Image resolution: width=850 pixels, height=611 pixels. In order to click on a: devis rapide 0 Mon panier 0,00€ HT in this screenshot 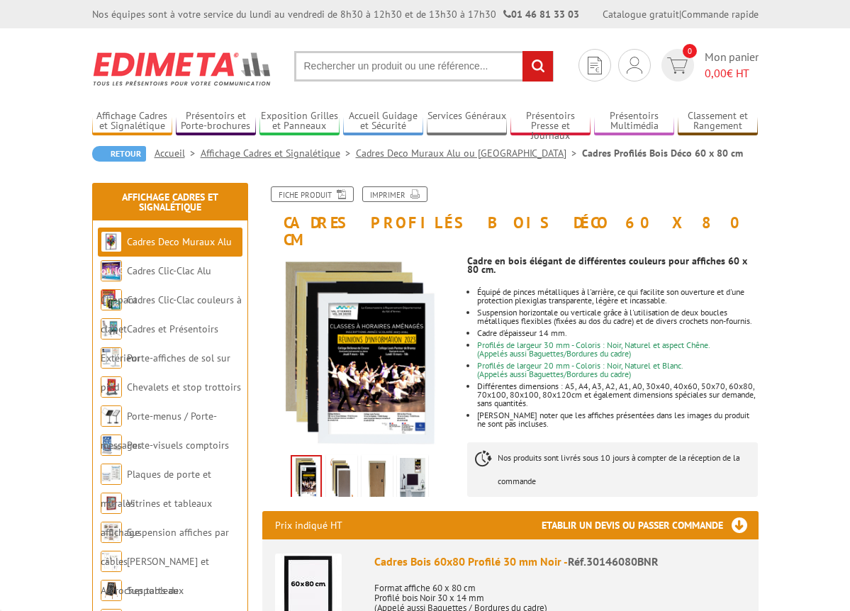, I will do `click(708, 65)`.